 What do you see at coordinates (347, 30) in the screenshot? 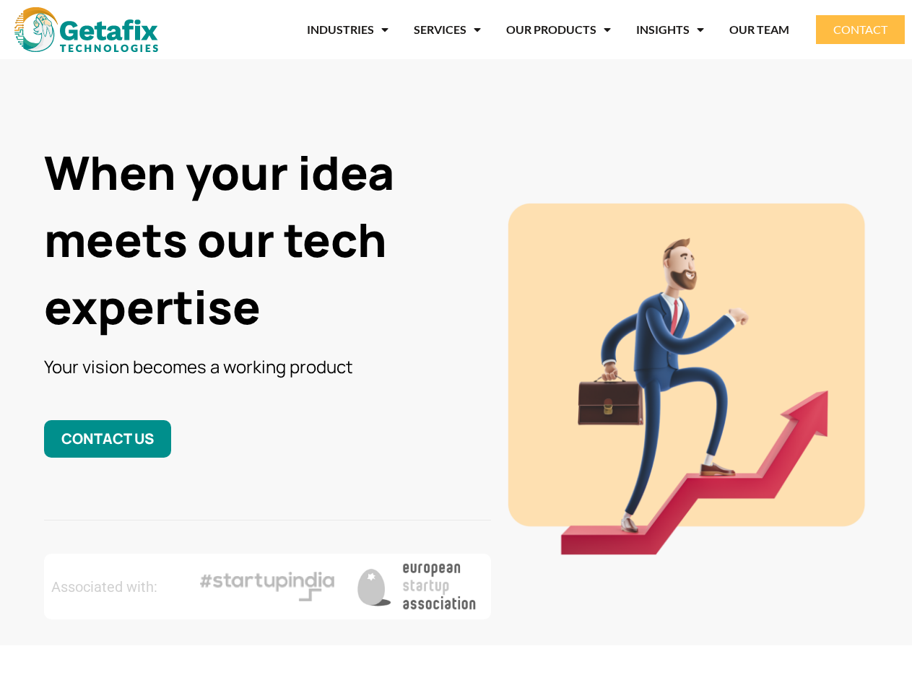
I see `a: INDUSTRIES` at bounding box center [347, 30].